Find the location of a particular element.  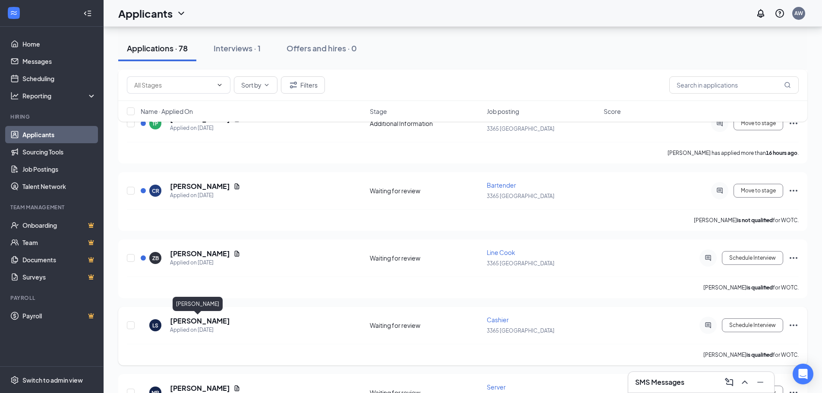

button: Move to stage is located at coordinates (758, 191).